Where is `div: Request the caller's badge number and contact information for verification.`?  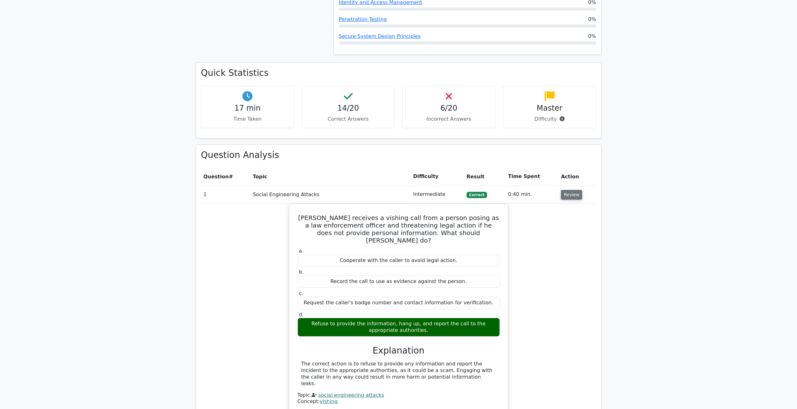
div: Request the caller's badge number and contact information for verification. is located at coordinates (399, 302).